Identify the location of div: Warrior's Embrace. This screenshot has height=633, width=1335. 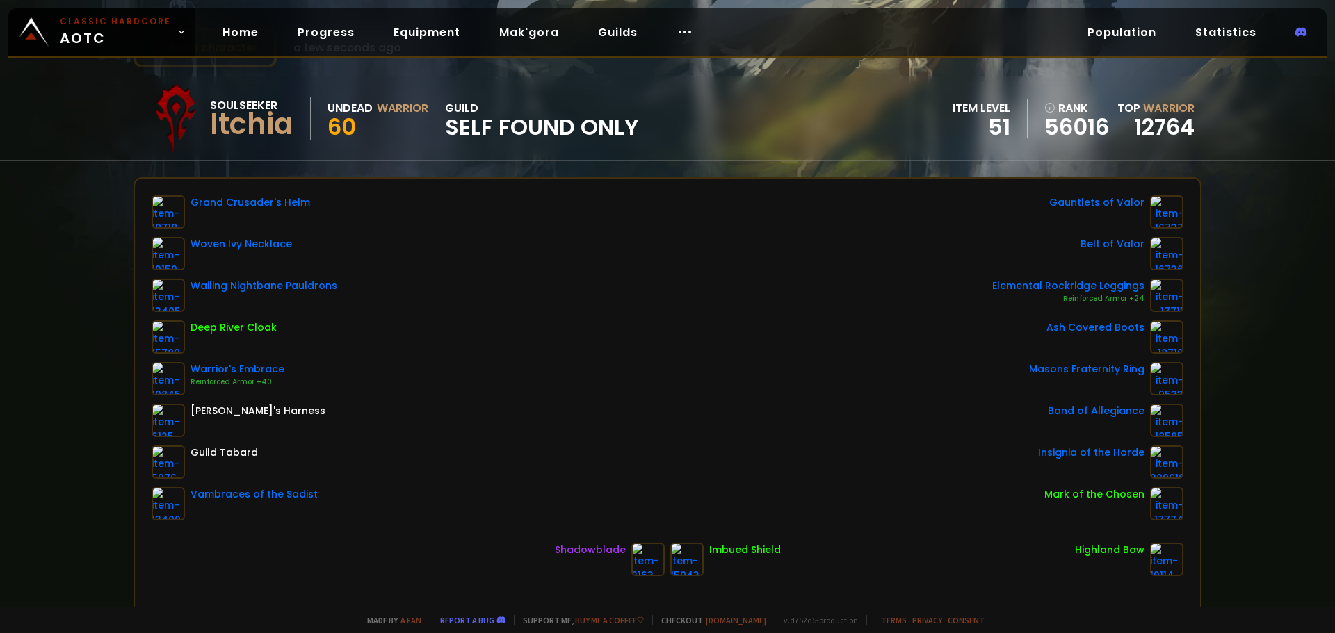
(237, 369).